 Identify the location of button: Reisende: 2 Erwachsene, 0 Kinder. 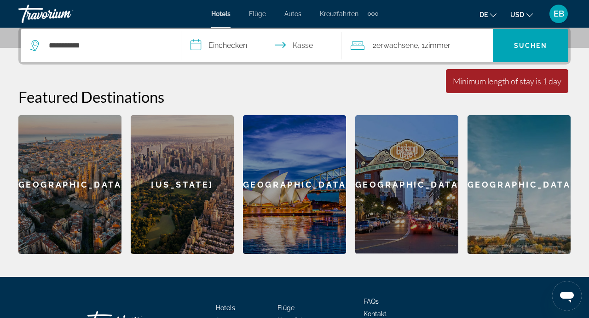
(417, 46).